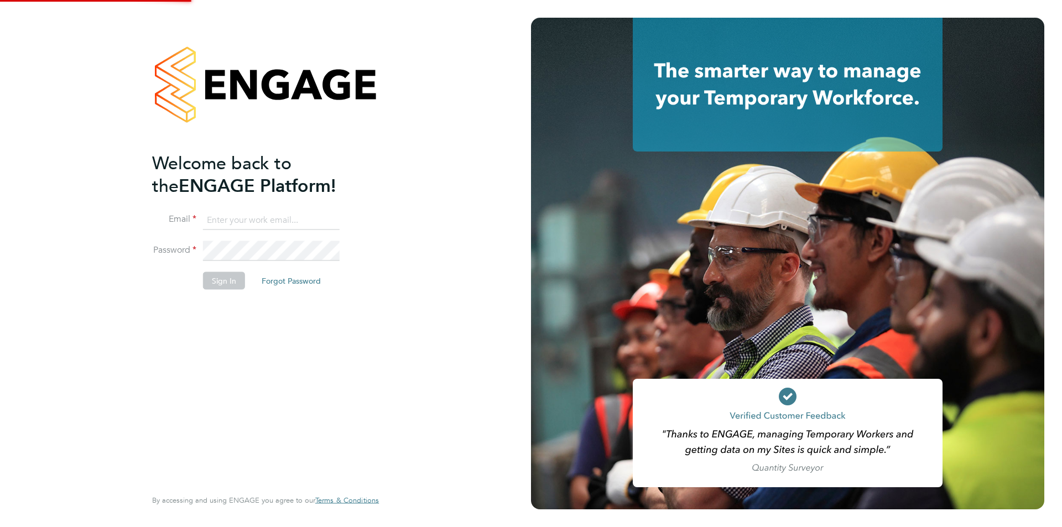 The image size is (1062, 527). What do you see at coordinates (347, 501) in the screenshot?
I see `a: Terms & Conditions` at bounding box center [347, 501].